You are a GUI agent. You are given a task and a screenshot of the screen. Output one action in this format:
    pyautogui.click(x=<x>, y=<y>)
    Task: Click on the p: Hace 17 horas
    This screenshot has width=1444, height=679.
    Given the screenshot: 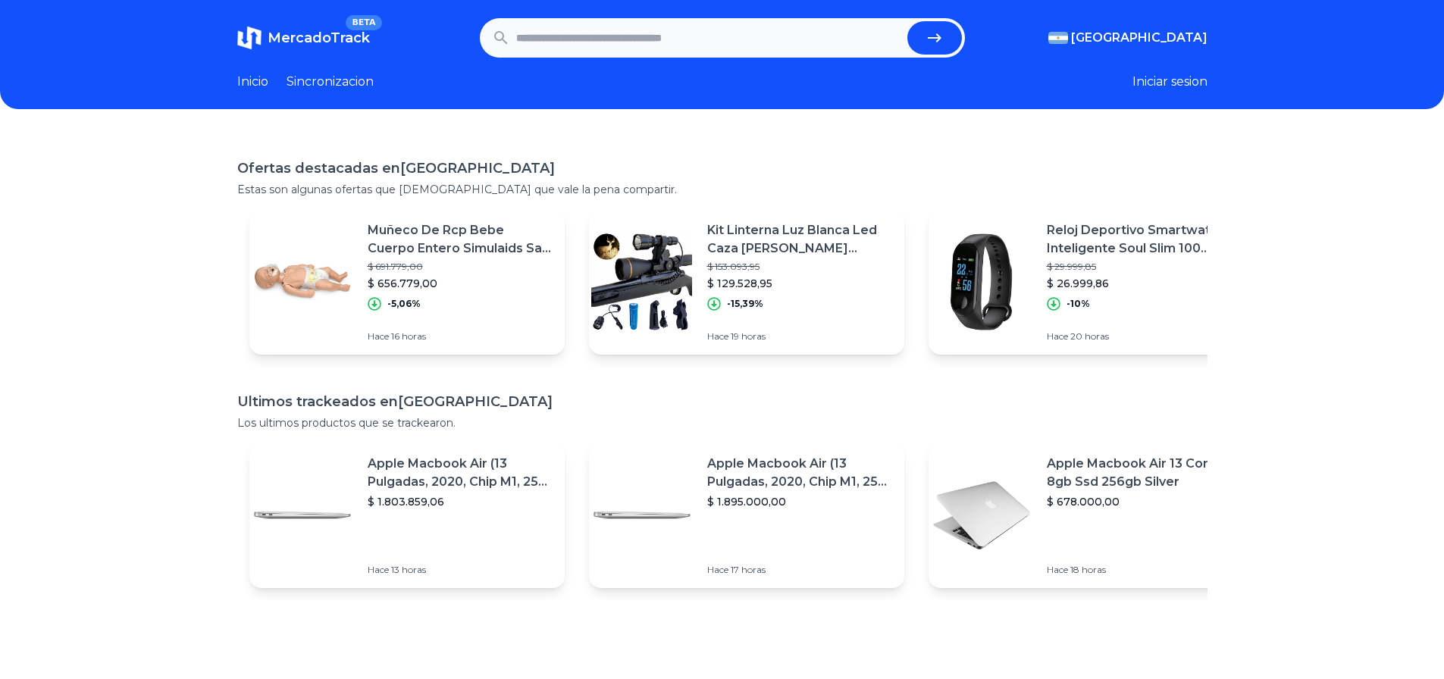 What is the action you would take?
    pyautogui.click(x=800, y=570)
    